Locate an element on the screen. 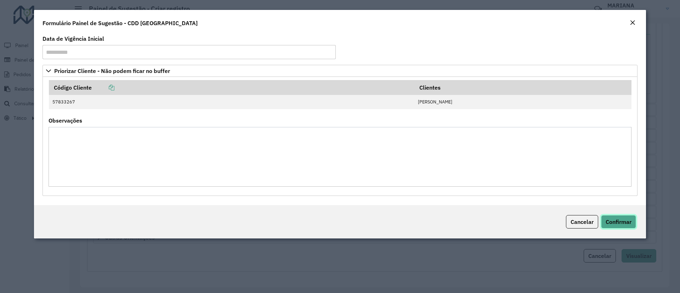 The height and width of the screenshot is (293, 680). th: Clientes is located at coordinates (523, 87).